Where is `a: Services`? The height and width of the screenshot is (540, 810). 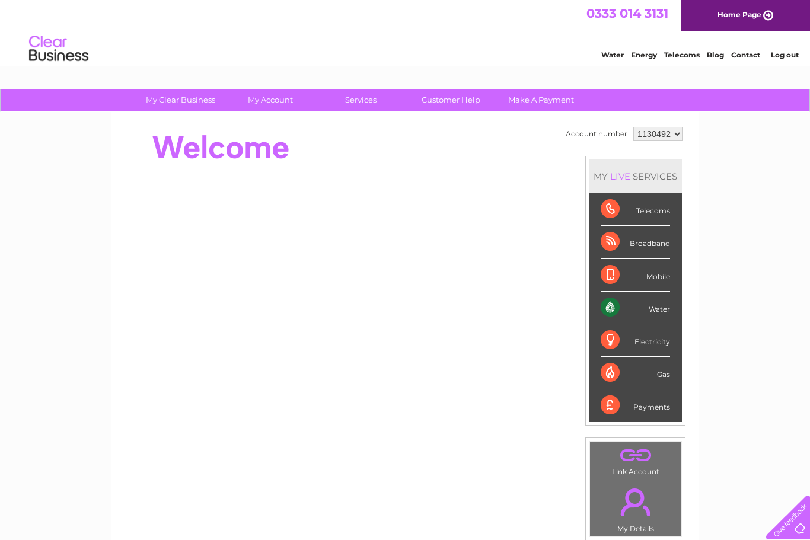 a: Services is located at coordinates (361, 100).